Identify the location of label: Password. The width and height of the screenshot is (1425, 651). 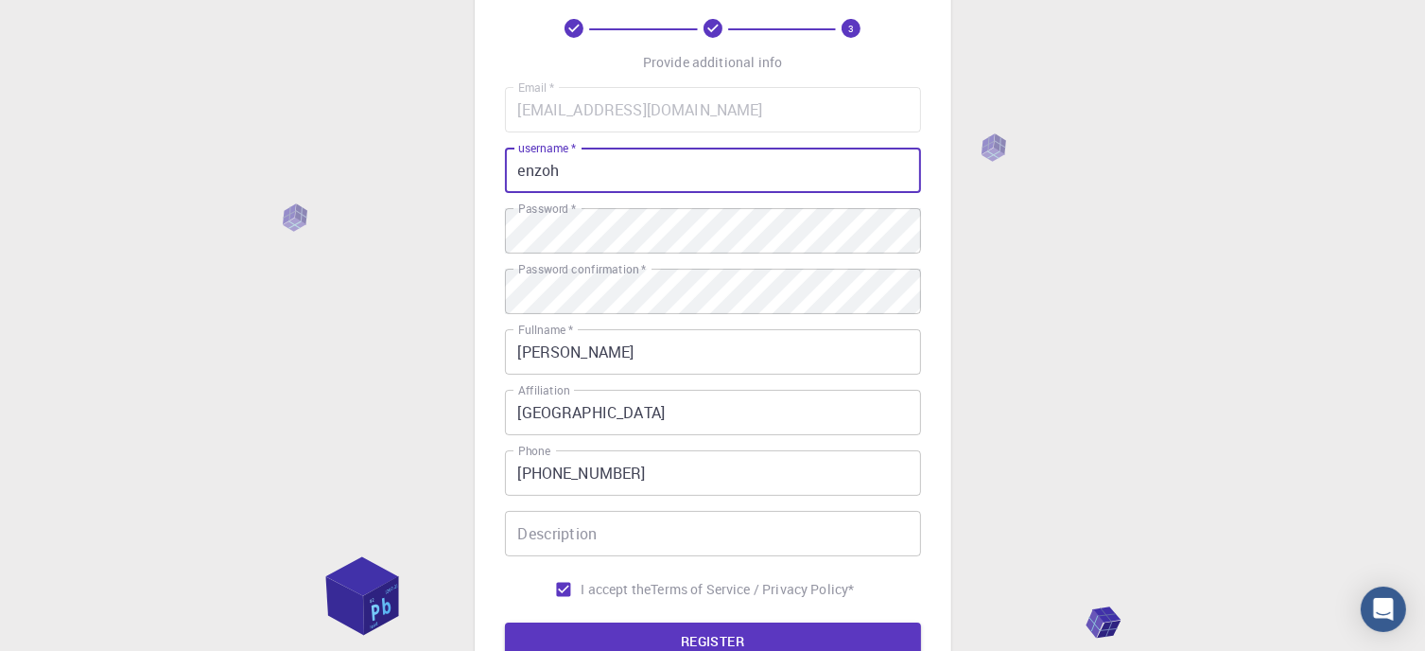
(547, 208).